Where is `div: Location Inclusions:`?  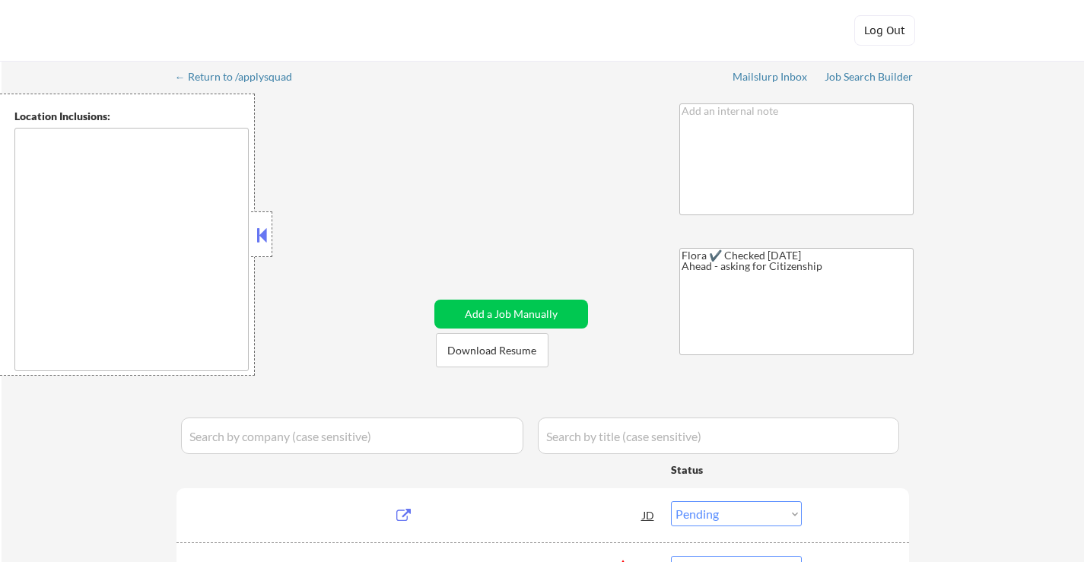
div: Location Inclusions: is located at coordinates (132, 116).